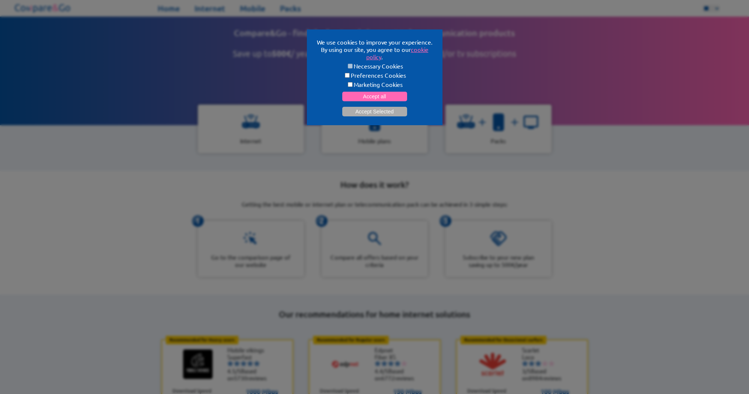  Describe the element at coordinates (350, 66) in the screenshot. I see `input: Necessary Cookies` at that location.